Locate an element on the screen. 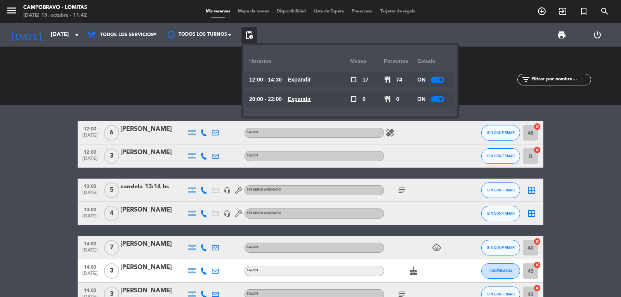  input: Filtrar por nombre... is located at coordinates (560, 80).